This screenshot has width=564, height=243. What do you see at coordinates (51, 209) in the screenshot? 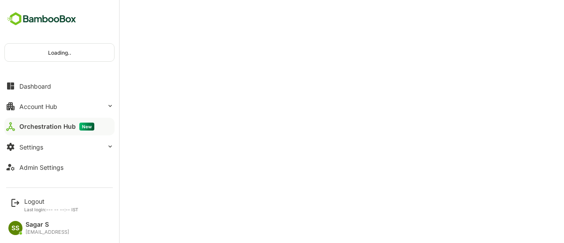
I see `p: Last login: --- -- --:-- IST` at bounding box center [51, 209].